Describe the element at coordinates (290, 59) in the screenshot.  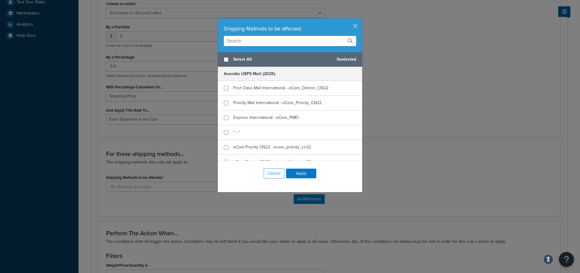
I see `div: 0 selected` at that location.